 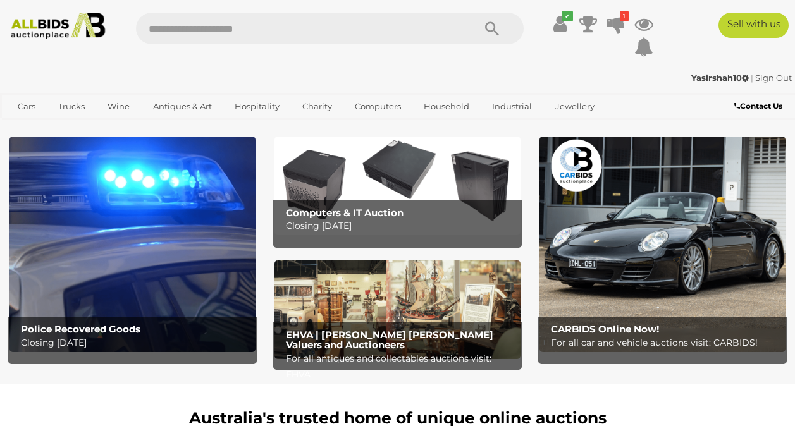 What do you see at coordinates (257, 106) in the screenshot?
I see `a: Hospitality` at bounding box center [257, 106].